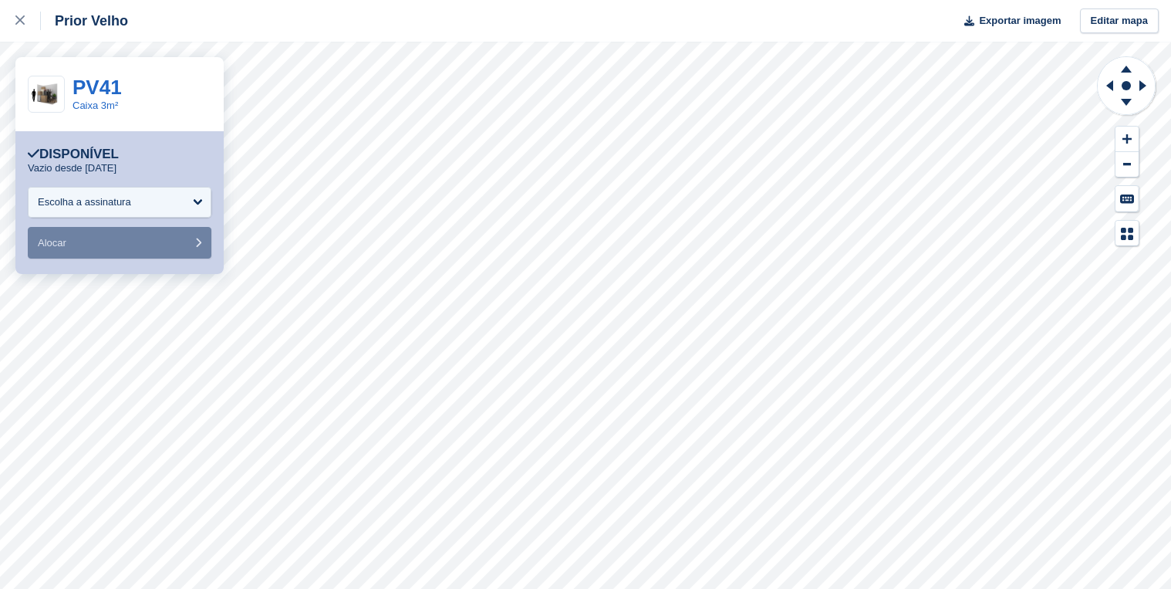 Image resolution: width=1171 pixels, height=589 pixels. What do you see at coordinates (46, 94) in the screenshot?
I see `img: 32-sqft-unit=%203m2.jpg` at bounding box center [46, 94].